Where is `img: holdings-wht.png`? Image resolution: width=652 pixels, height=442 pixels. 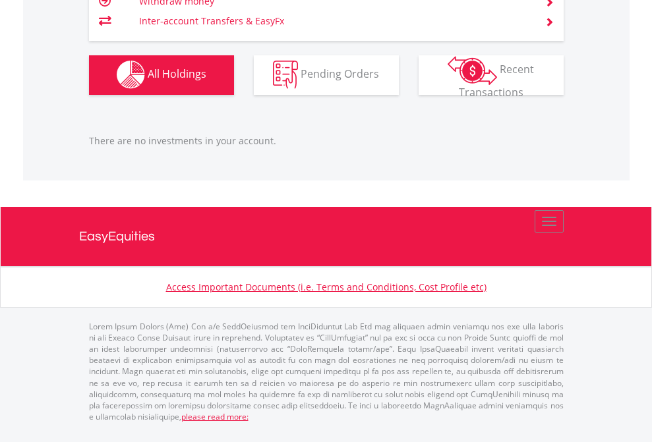
img: holdings-wht.png is located at coordinates (131, 74).